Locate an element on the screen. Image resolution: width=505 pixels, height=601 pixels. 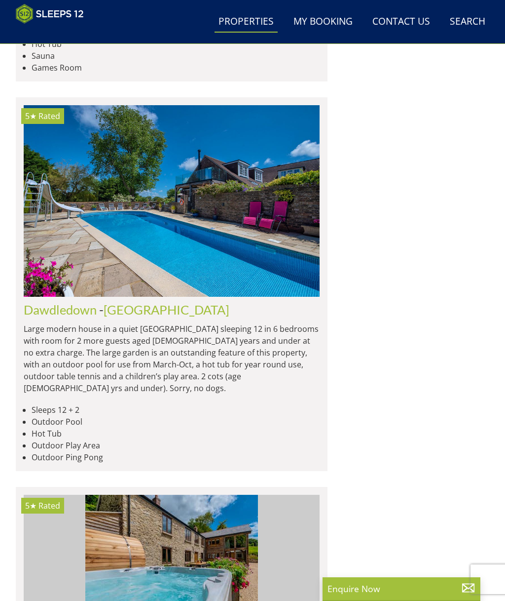
li: Sleeps 12 + 2 is located at coordinates (176, 410).